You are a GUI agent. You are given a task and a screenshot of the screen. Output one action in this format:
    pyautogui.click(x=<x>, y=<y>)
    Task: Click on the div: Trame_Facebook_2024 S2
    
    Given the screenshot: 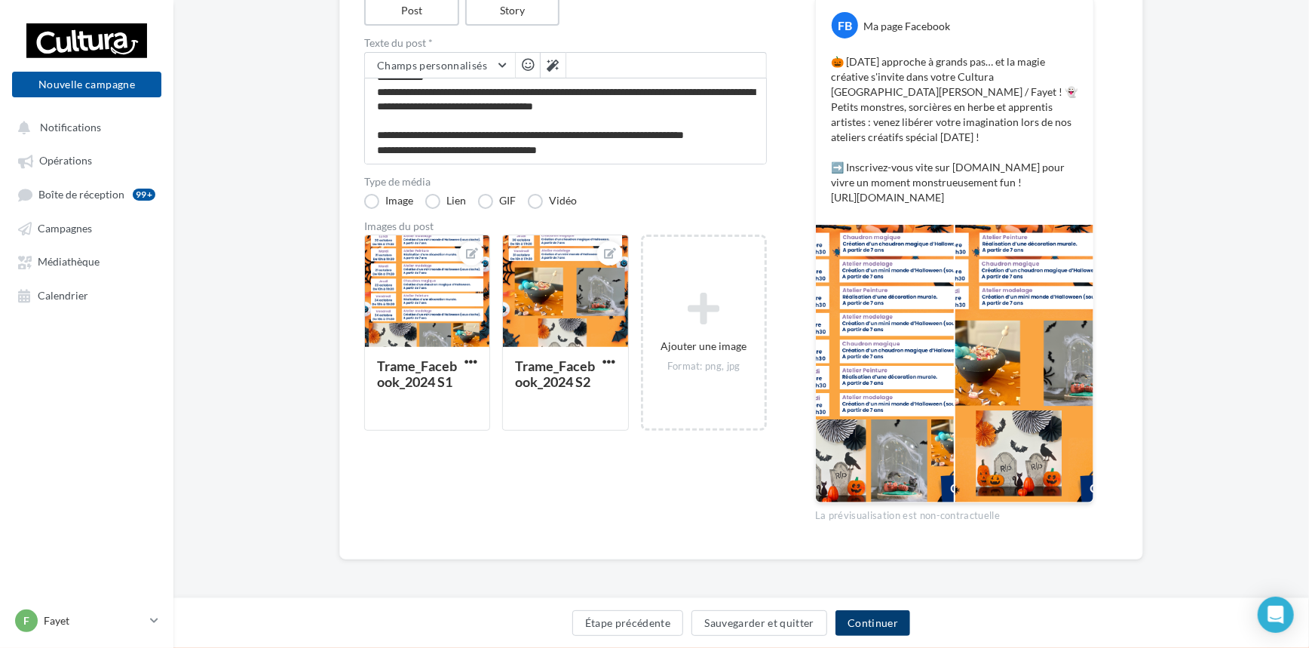 What is the action you would take?
    pyautogui.click(x=555, y=373)
    